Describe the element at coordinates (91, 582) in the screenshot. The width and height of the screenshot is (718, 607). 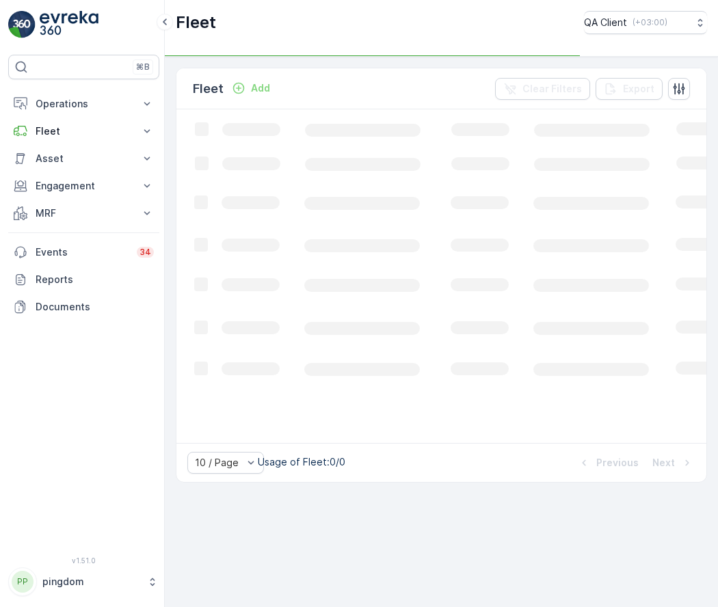
I see `p: pingdom` at that location.